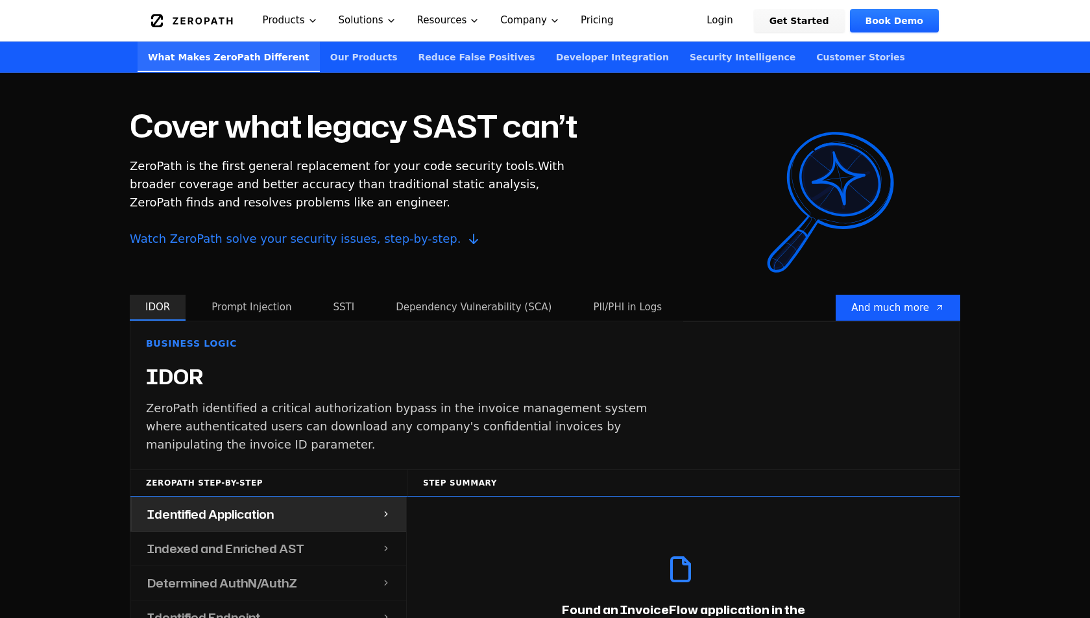  I want to click on div: Step Summary, so click(683, 483).